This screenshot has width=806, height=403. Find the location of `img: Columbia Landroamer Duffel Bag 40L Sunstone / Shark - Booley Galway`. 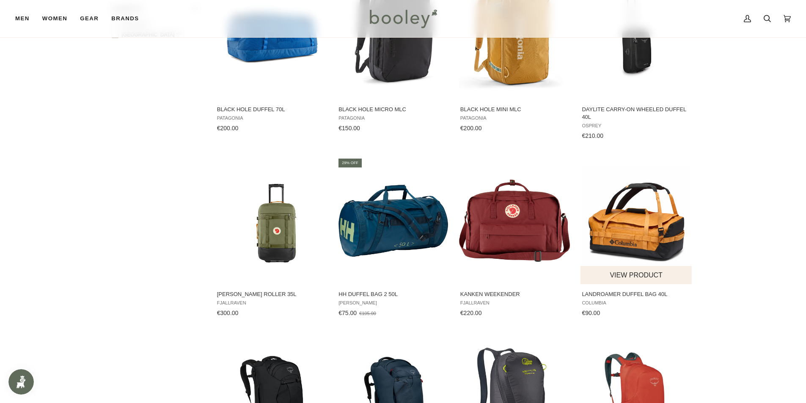

img: Columbia Landroamer Duffel Bag 40L Sunstone / Shark - Booley Galway is located at coordinates (637, 221).